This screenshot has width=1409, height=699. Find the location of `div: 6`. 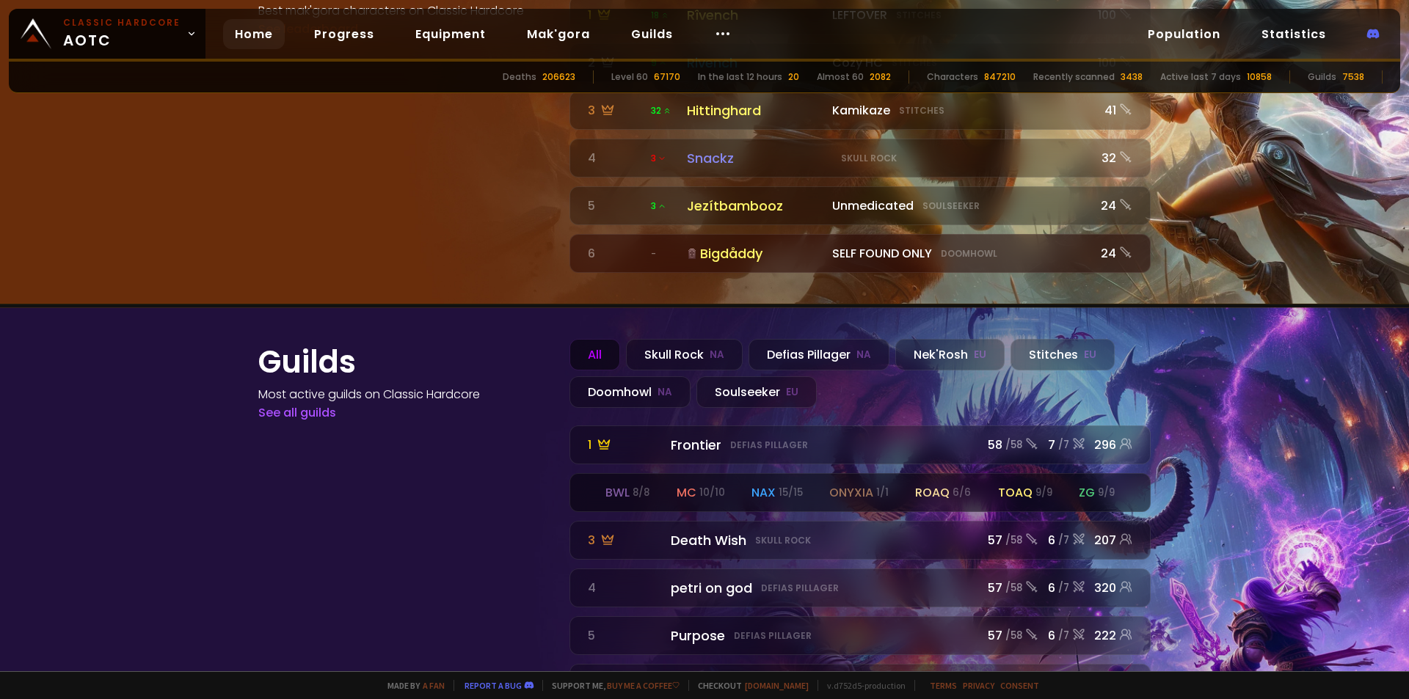

div: 6 is located at coordinates (615, 253).